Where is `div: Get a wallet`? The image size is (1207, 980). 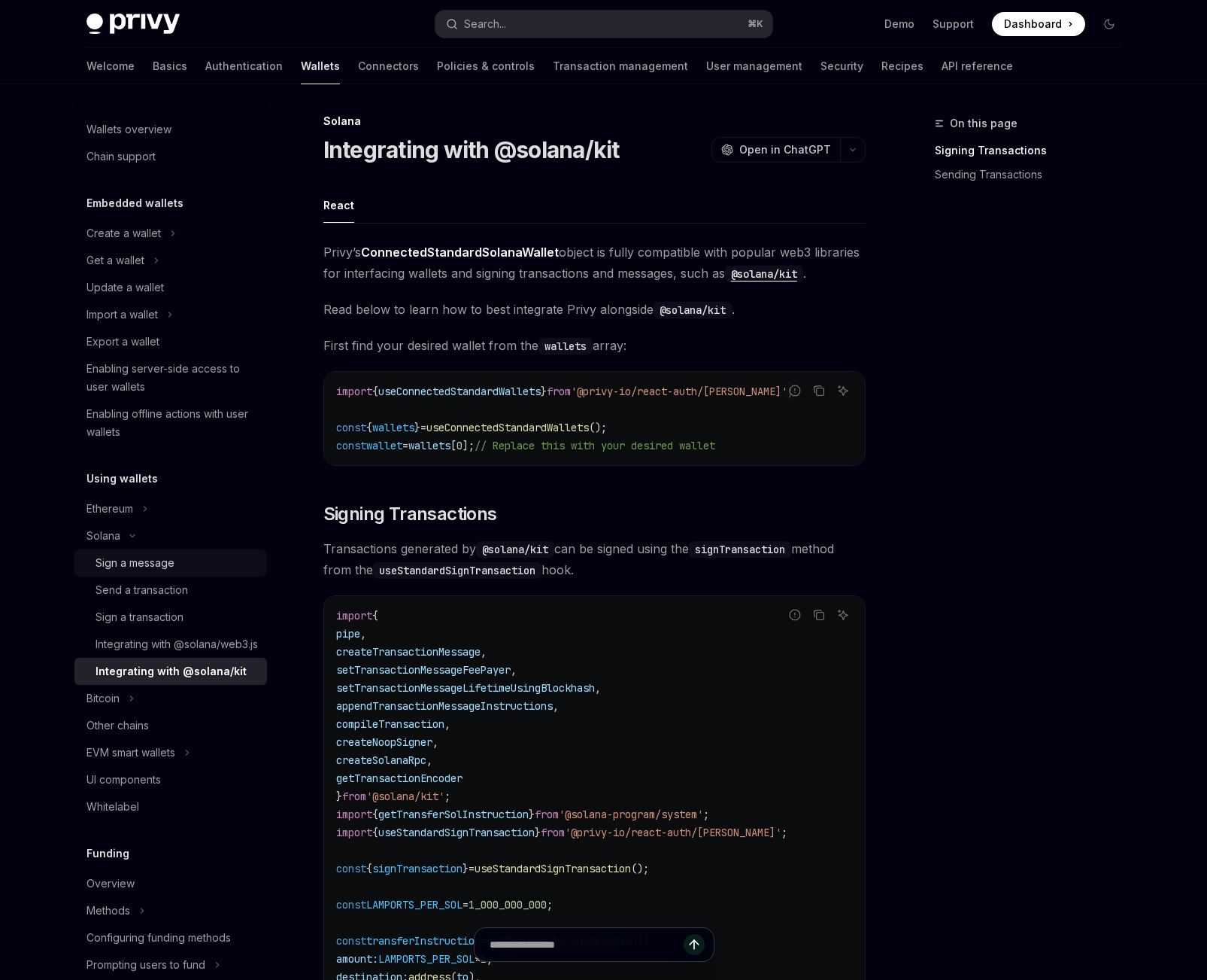 div: Get a wallet is located at coordinates (116, 261).